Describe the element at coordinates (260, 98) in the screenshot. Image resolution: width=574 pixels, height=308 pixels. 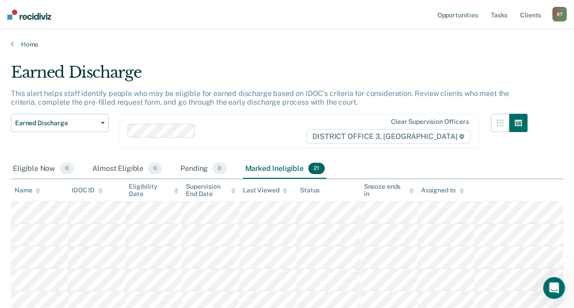
I see `p: This alert helps staff identify people who may be eligible for earned discharge based on IDOC’s c...` at that location.